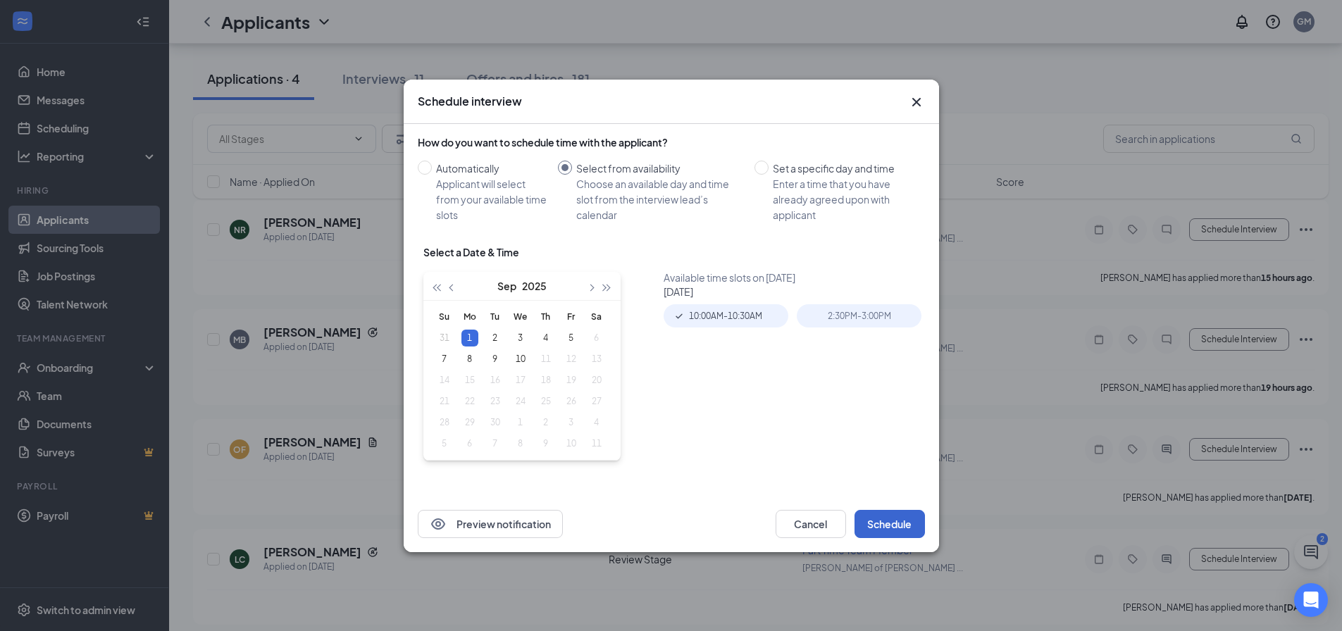 The height and width of the screenshot is (631, 1342). Describe the element at coordinates (659, 168) in the screenshot. I see `div: Select from availability` at that location.